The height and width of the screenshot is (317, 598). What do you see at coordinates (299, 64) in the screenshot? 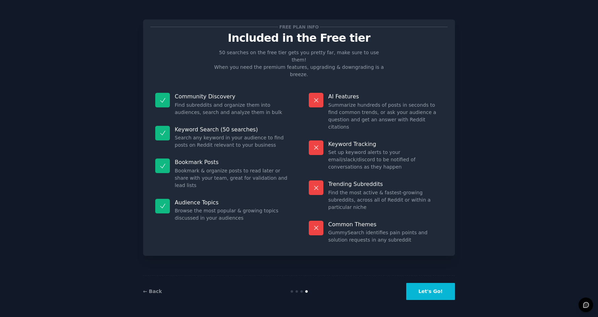
I see `p: 50 searches on the free tier gets you pretty far, make sure to use them! When you need the premiu...` at bounding box center [299, 64].